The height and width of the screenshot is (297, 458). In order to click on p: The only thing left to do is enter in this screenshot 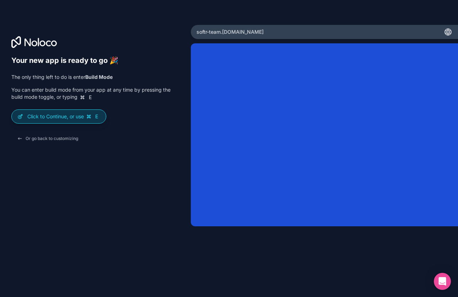, I will do `click(91, 77)`.